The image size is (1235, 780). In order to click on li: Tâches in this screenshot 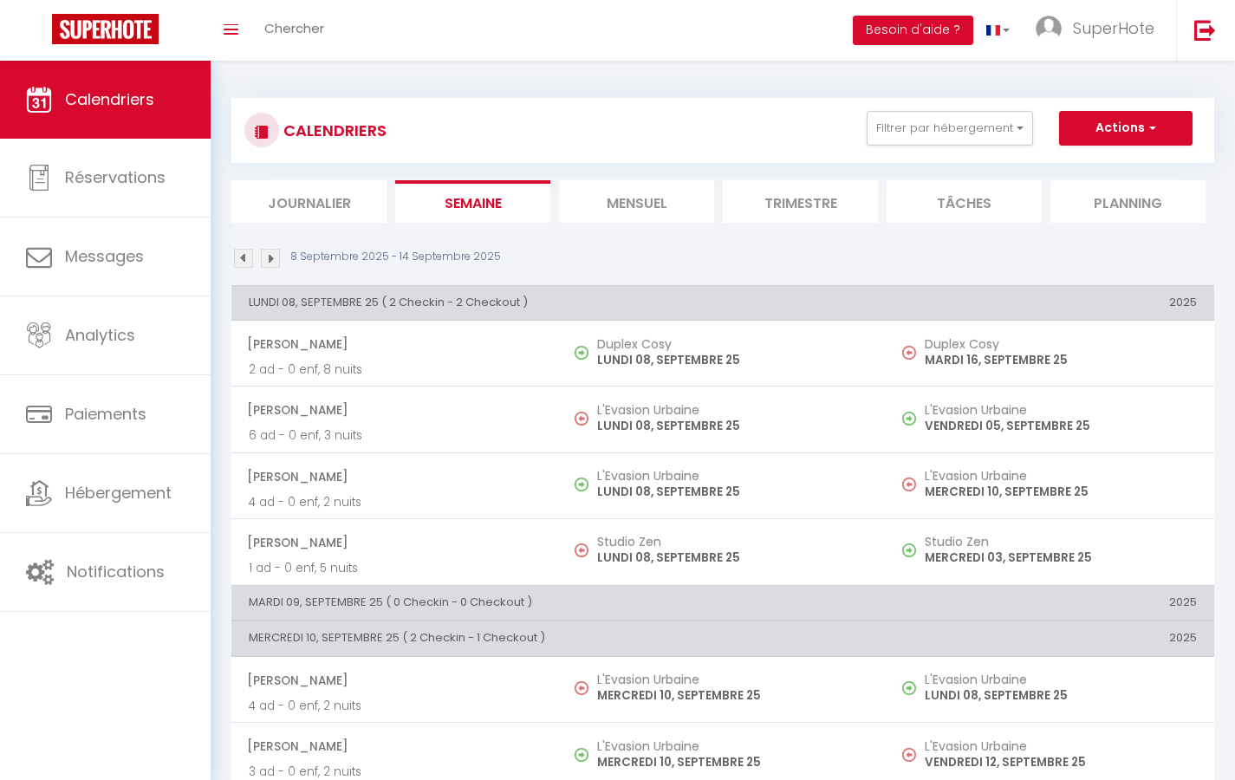, I will do `click(963, 201)`.